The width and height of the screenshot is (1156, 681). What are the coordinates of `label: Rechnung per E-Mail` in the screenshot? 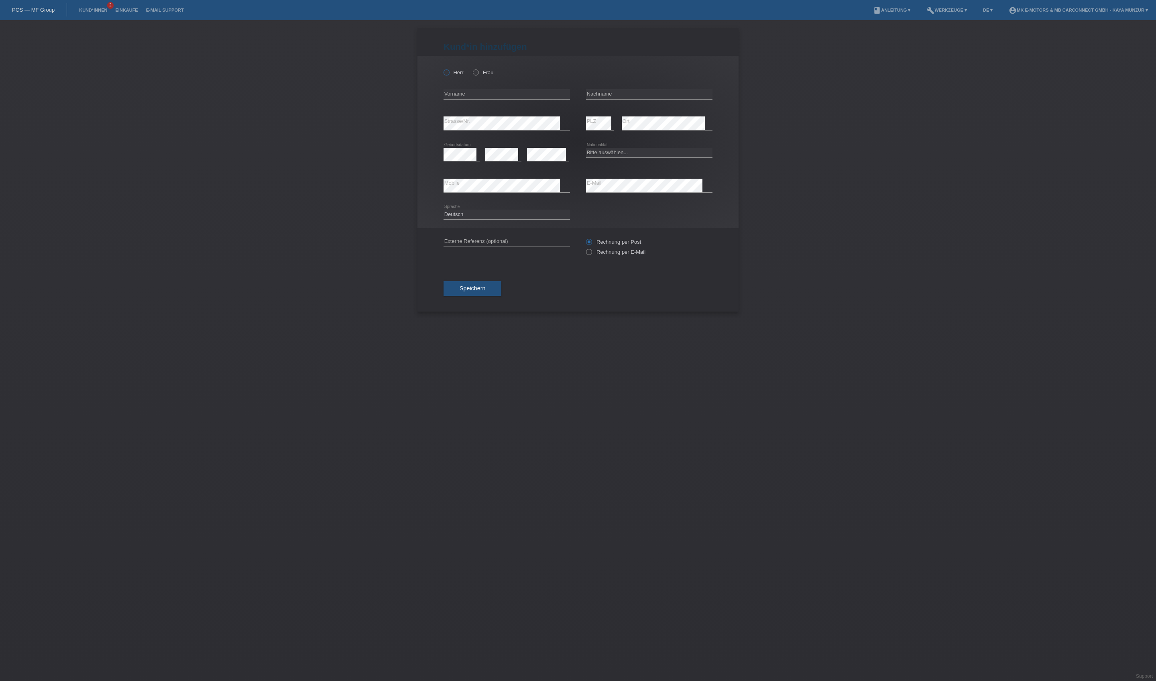 It's located at (616, 252).